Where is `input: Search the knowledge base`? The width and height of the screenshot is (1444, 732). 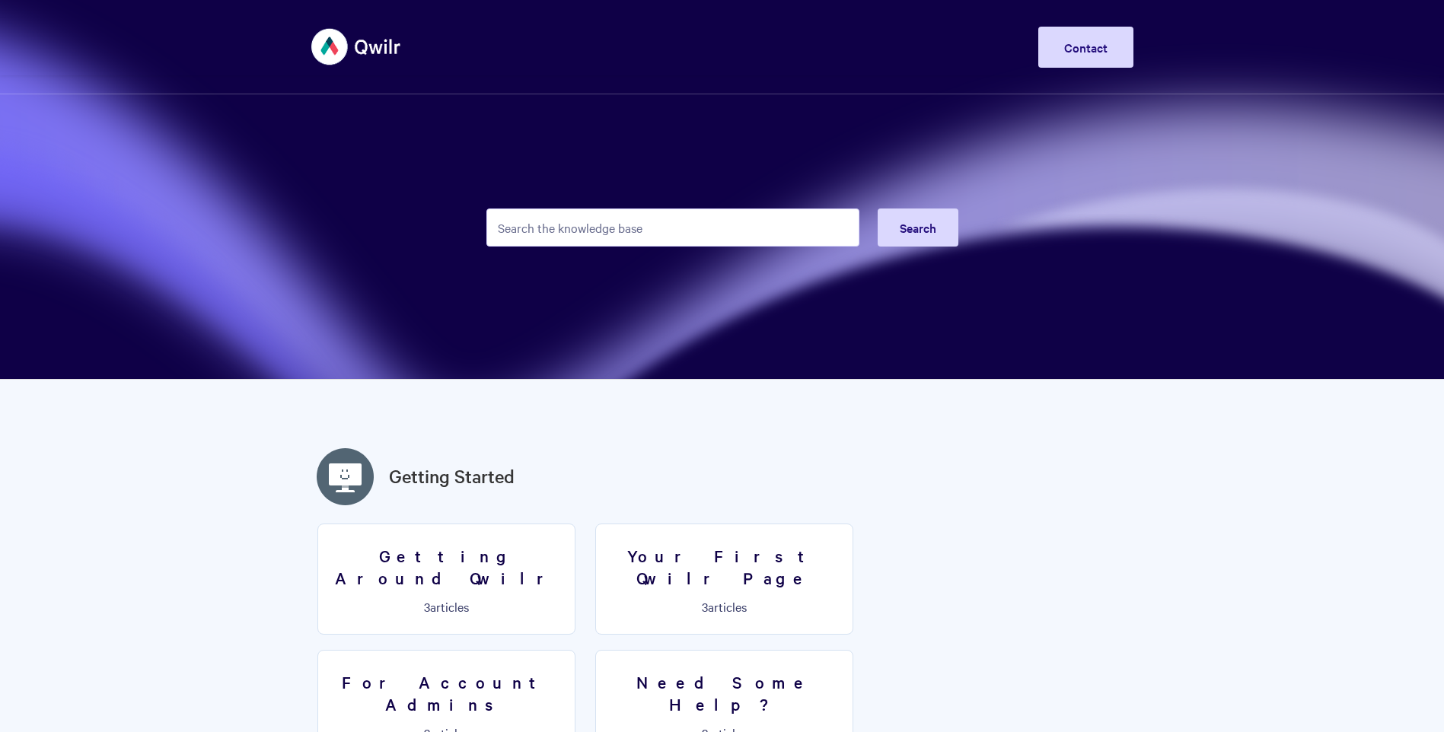 input: Search the knowledge base is located at coordinates (673, 228).